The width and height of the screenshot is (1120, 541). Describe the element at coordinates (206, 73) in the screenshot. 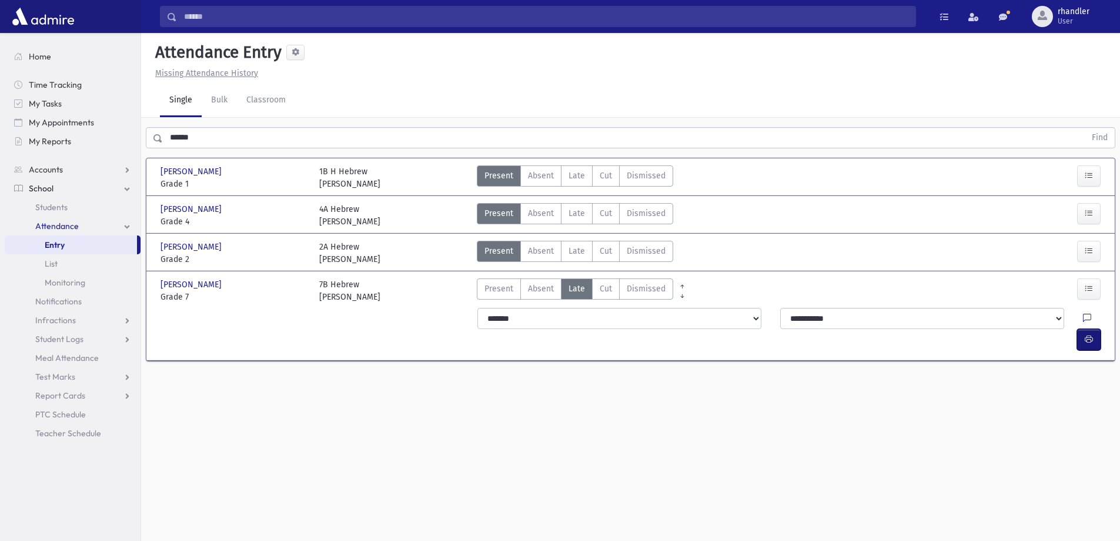

I see `u: Missing Attendance History` at that location.